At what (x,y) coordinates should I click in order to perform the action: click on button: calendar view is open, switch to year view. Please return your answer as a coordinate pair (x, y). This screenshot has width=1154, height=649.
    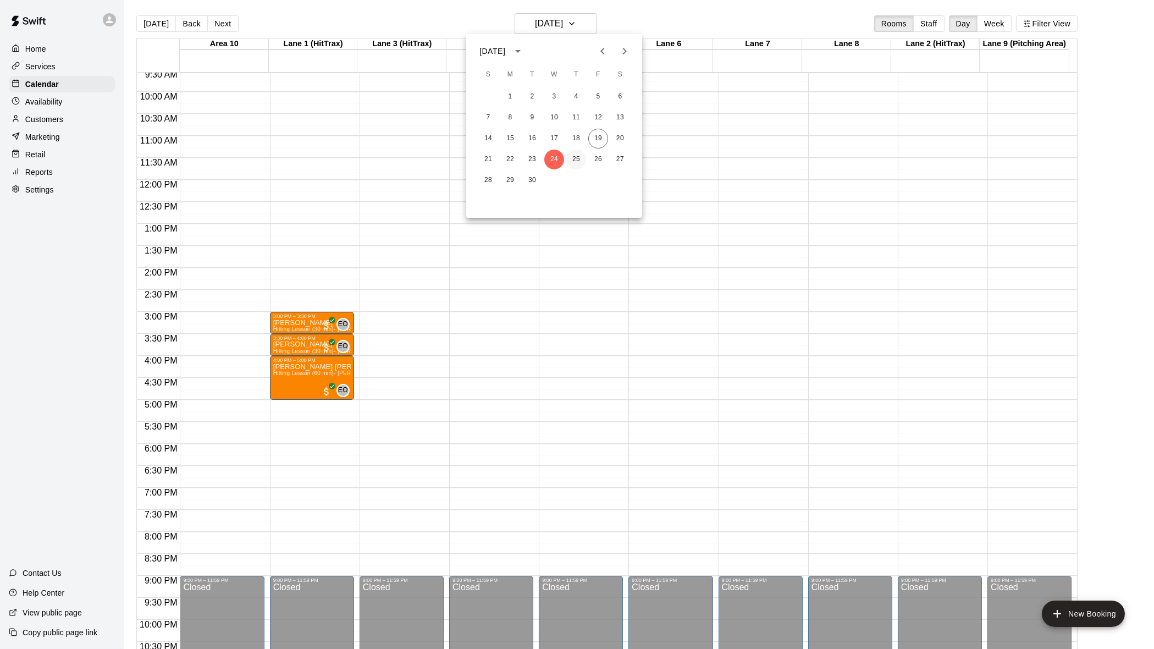
    Looking at the image, I should click on (518, 51).